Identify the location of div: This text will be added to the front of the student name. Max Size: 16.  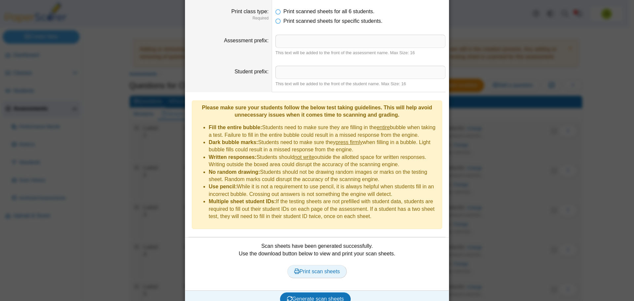
(360, 84).